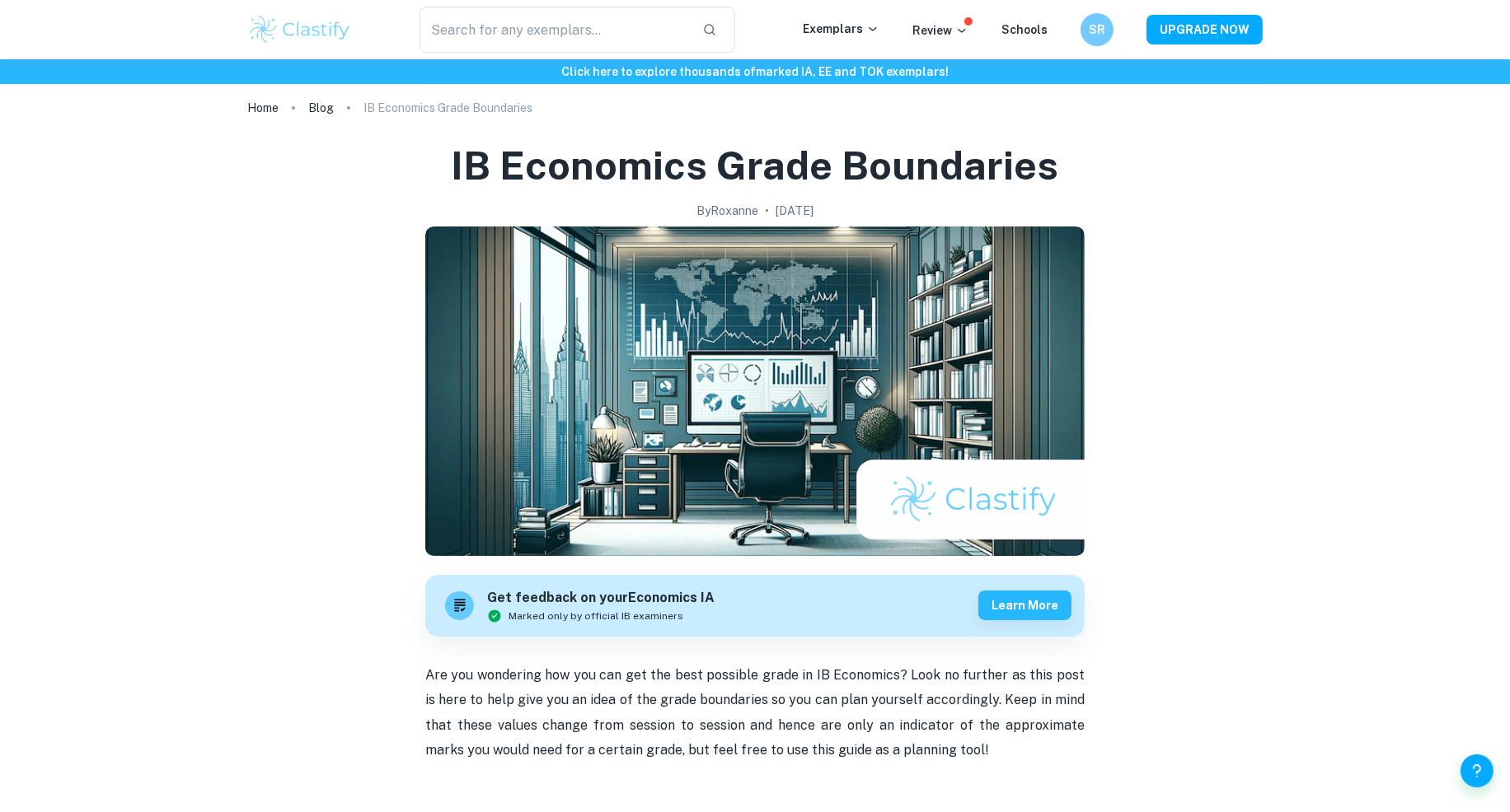 The width and height of the screenshot is (1510, 812). What do you see at coordinates (755, 71) in the screenshot?
I see `h6: Click here to explore thousands of marked IA, EE and TOK exemplars !` at bounding box center [755, 71].